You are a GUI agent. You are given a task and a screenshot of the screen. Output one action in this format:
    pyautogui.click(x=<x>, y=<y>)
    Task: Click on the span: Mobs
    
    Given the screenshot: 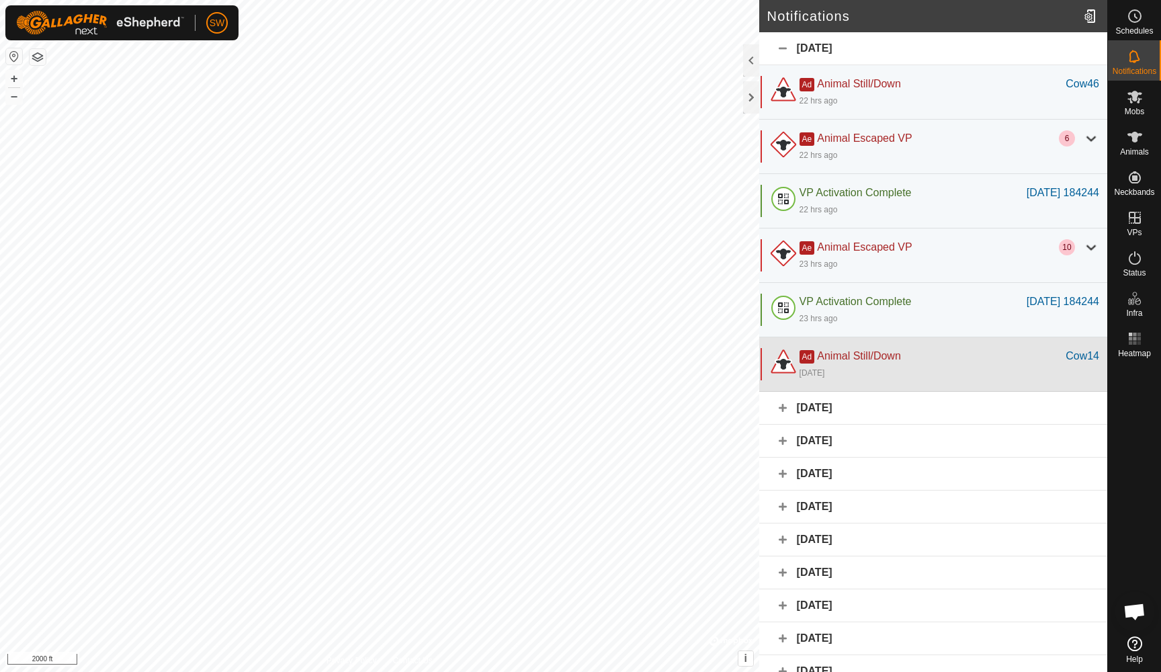 What is the action you would take?
    pyautogui.click(x=1134, y=112)
    